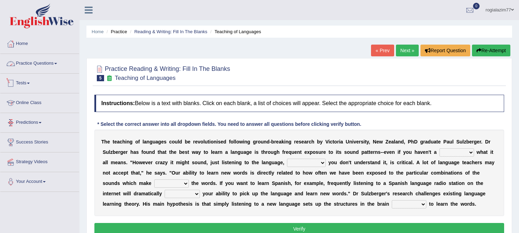  I want to click on a: Strategy Videos, so click(40, 161).